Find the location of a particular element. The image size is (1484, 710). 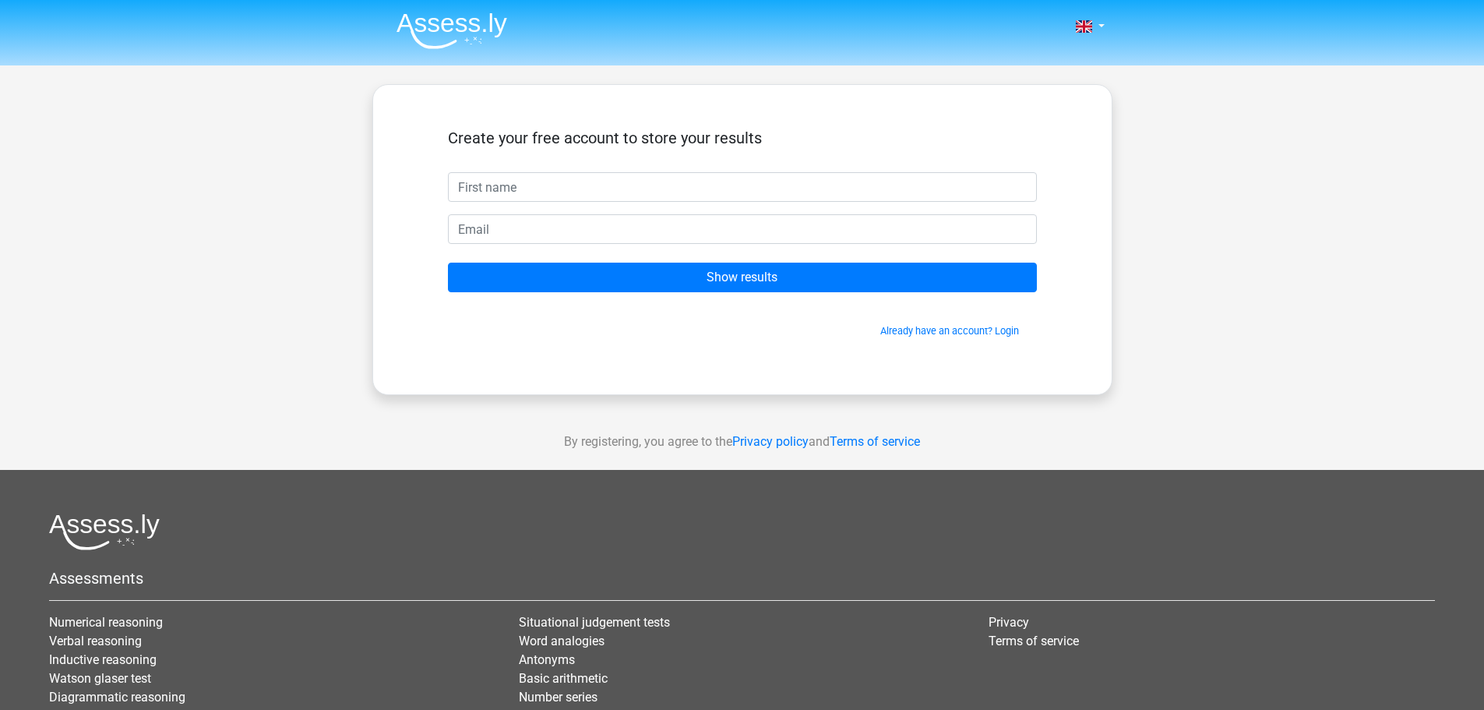

a: Number series is located at coordinates (558, 697).